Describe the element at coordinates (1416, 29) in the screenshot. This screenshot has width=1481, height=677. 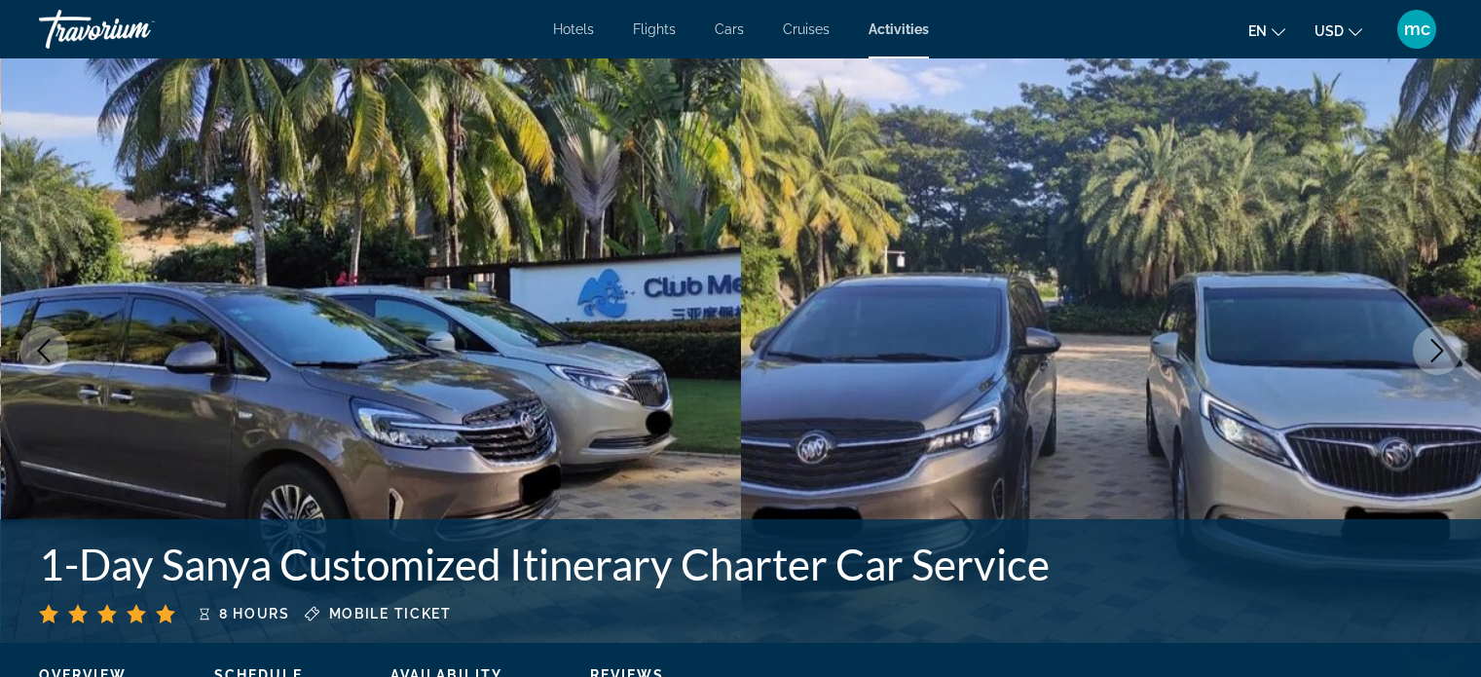
I see `span: mc` at that location.